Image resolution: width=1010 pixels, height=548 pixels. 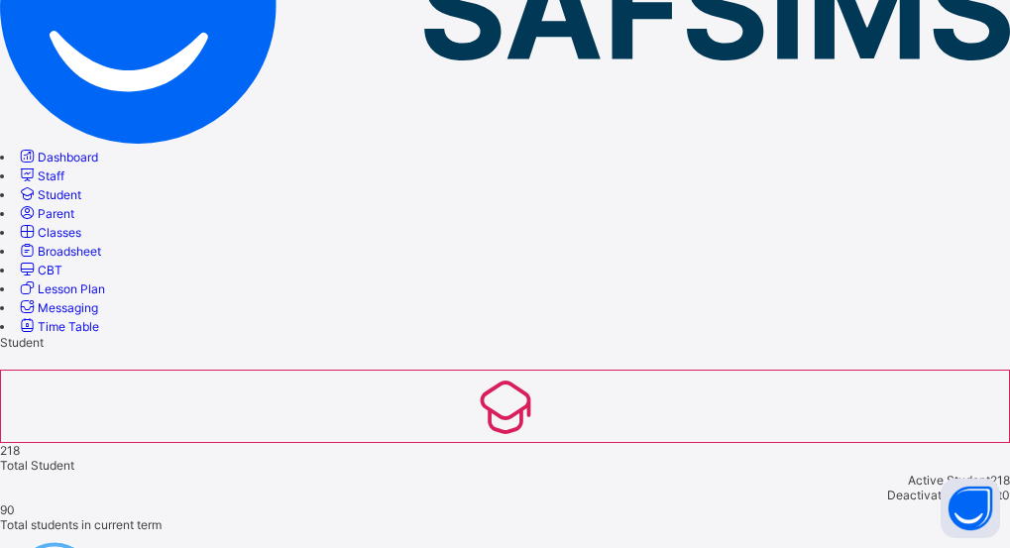 What do you see at coordinates (59, 251) in the screenshot?
I see `a: Broadsheet` at bounding box center [59, 251].